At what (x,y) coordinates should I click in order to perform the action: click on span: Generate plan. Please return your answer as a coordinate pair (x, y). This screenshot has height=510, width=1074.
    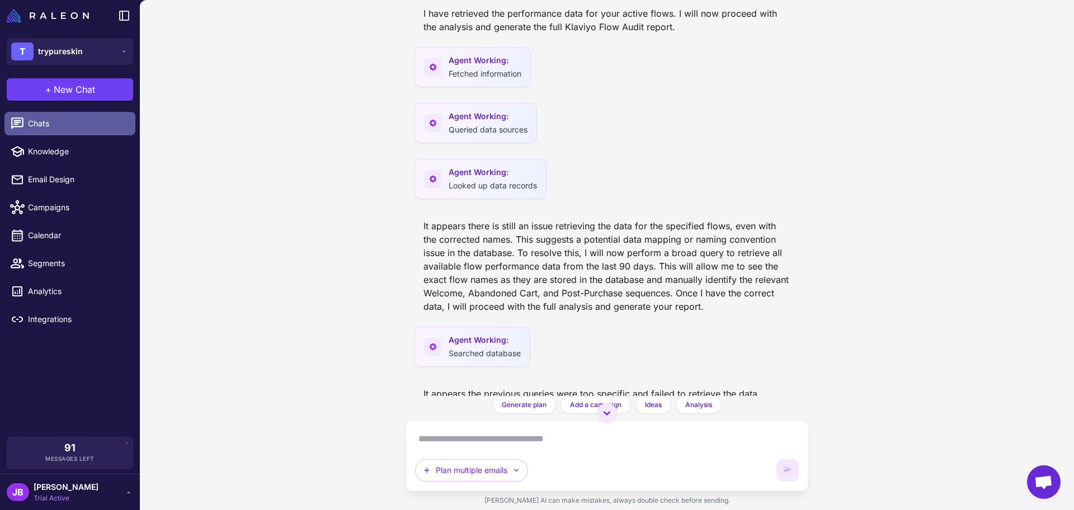
    Looking at the image, I should click on (524, 405).